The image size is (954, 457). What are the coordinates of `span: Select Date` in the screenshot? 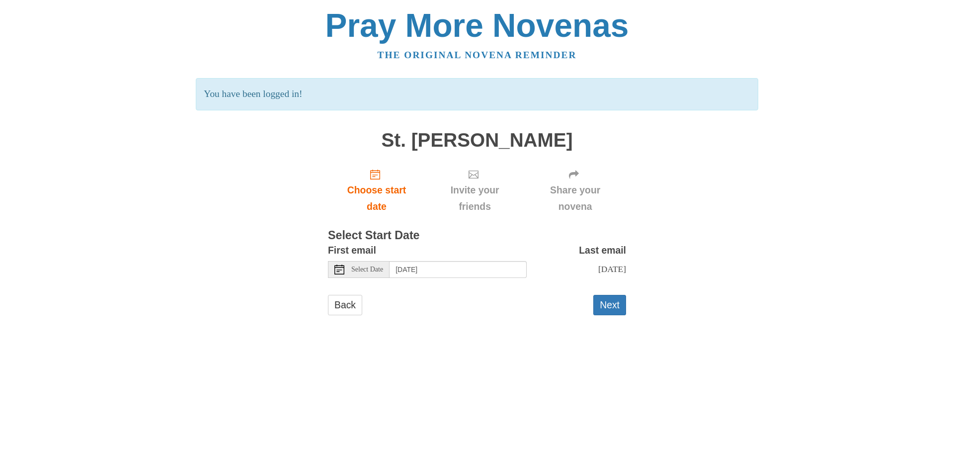 It's located at (367, 269).